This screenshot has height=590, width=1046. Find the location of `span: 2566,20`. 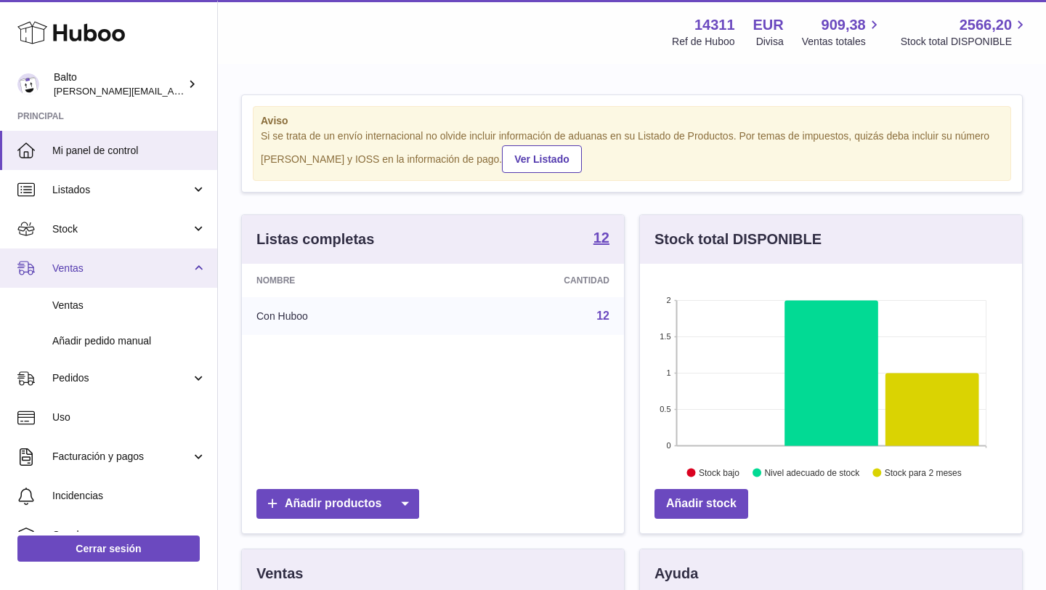

span: 2566,20 is located at coordinates (986, 25).